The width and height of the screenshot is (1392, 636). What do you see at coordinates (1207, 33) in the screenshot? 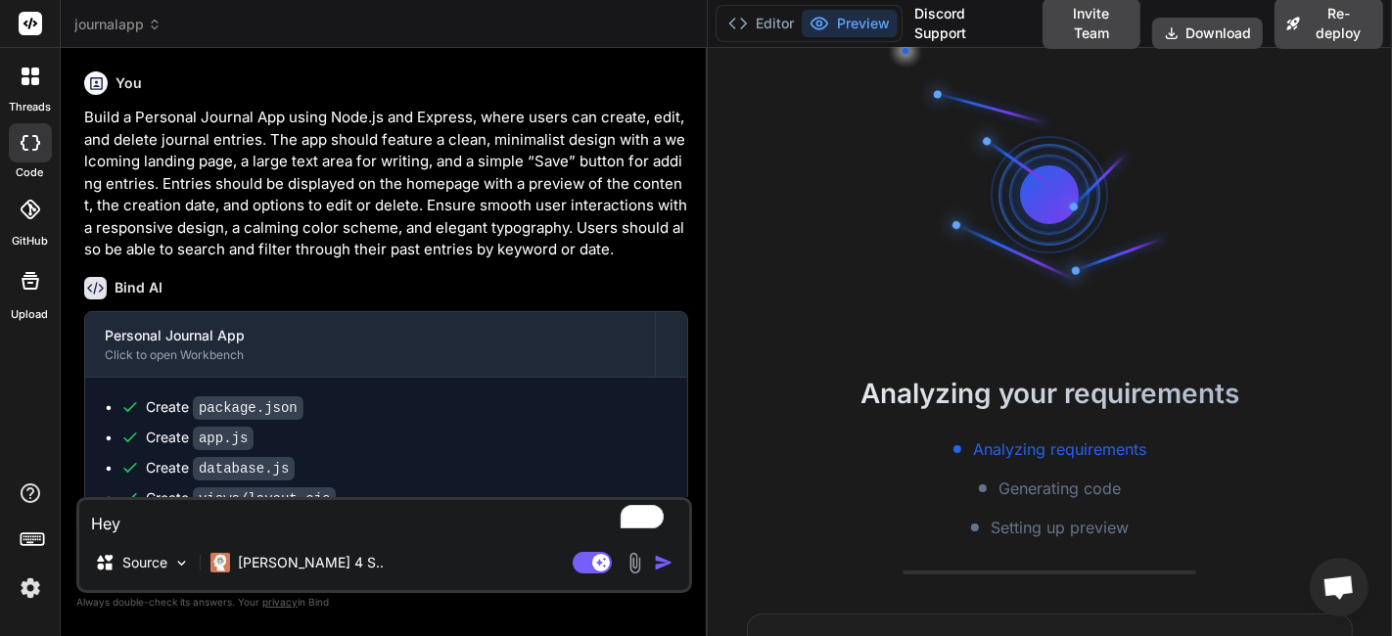
I see `button: Download` at bounding box center [1207, 33].